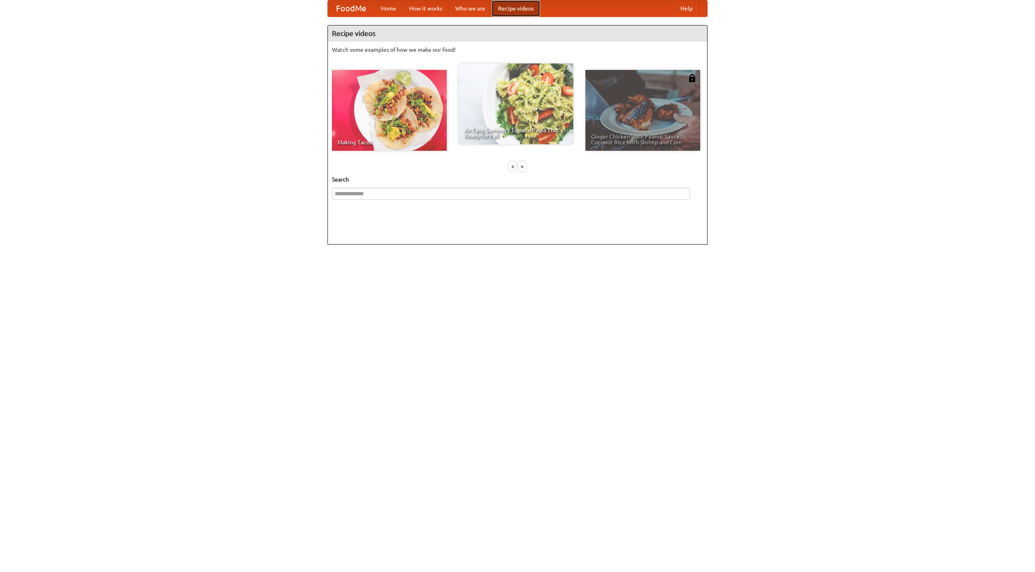 The image size is (1035, 572). I want to click on span: An Easy, Summery Tomato Pasta That's Ready for Fall, so click(516, 133).